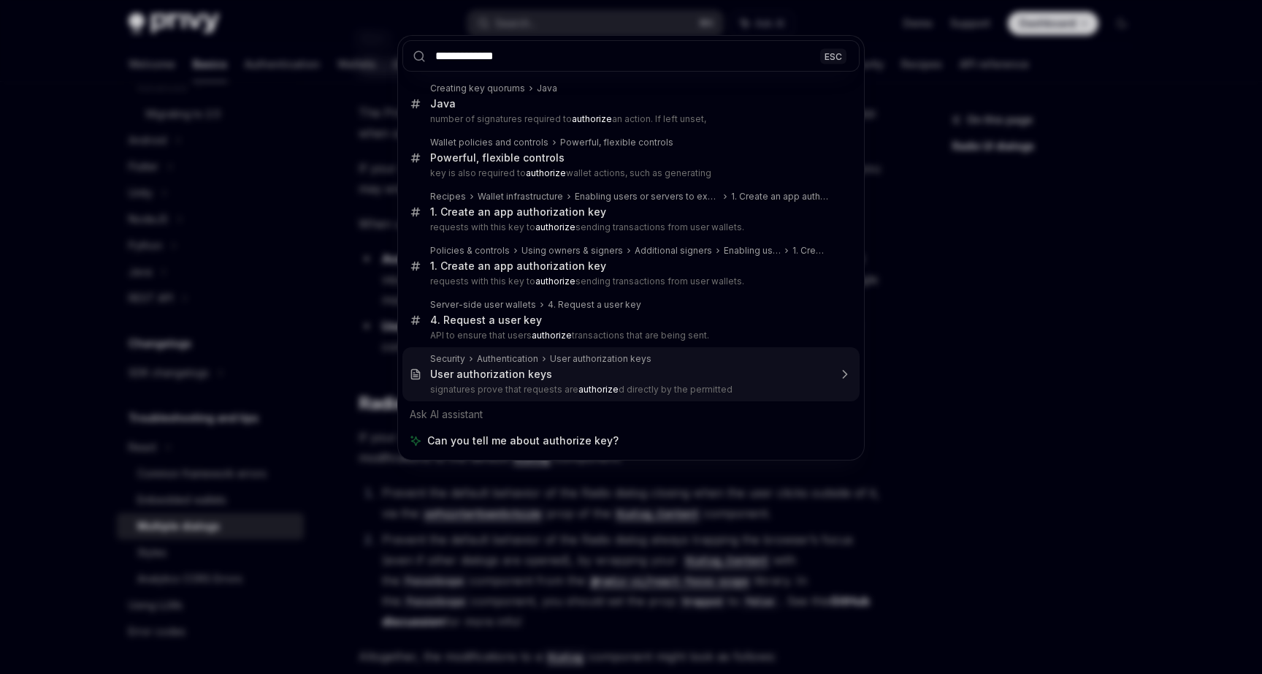 The width and height of the screenshot is (1262, 674). What do you see at coordinates (630, 389) in the screenshot?
I see `p: signatures prove that requests are d directly by the permitted` at bounding box center [630, 389].